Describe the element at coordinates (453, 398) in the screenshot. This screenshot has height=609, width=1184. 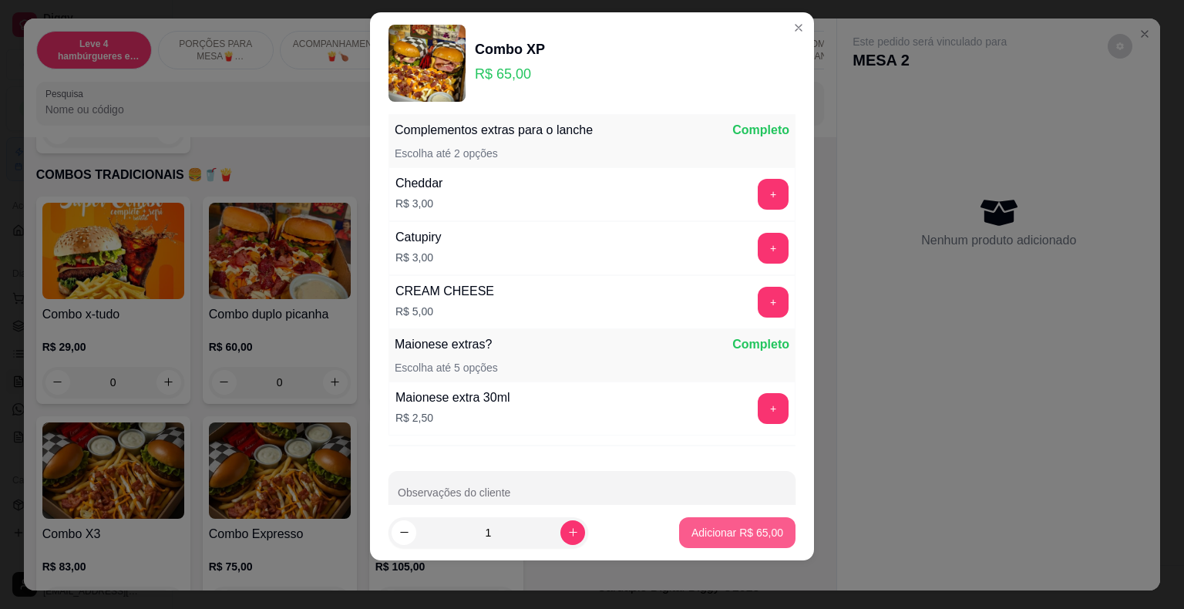
I see `div: Maionese extra 30ml` at that location.